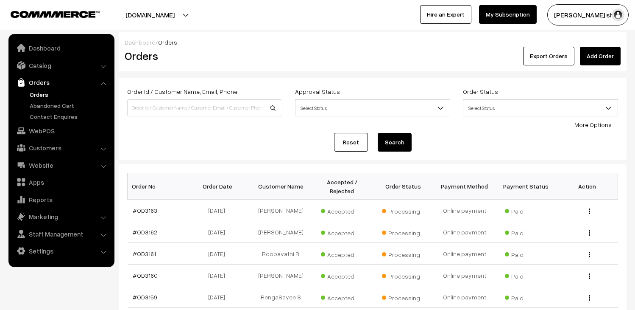 This screenshot has width=635, height=310. Describe the element at coordinates (281, 186) in the screenshot. I see `th: Customer Name` at that location.